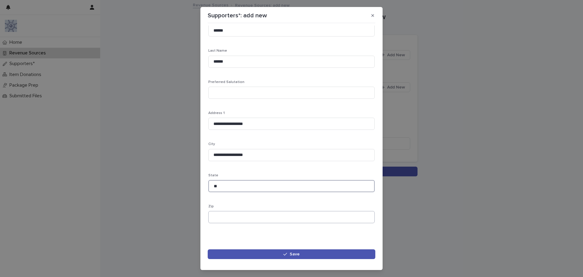  I want to click on span: Last Name, so click(218, 51).